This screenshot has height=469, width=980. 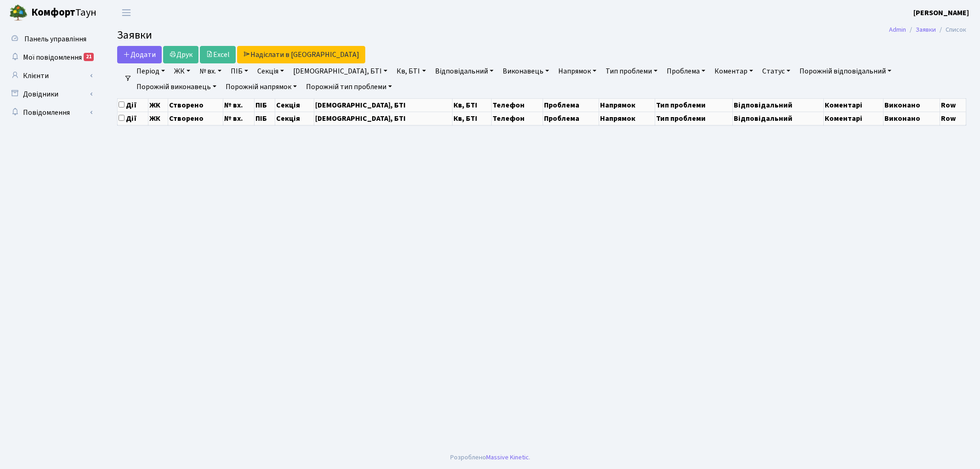 I want to click on a: Admin, so click(x=897, y=29).